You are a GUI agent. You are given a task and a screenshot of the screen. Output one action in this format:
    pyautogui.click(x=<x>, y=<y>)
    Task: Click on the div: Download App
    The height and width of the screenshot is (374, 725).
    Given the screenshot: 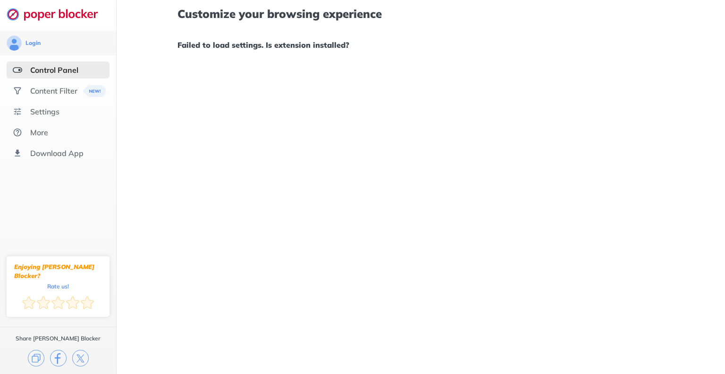 What is the action you would take?
    pyautogui.click(x=57, y=153)
    